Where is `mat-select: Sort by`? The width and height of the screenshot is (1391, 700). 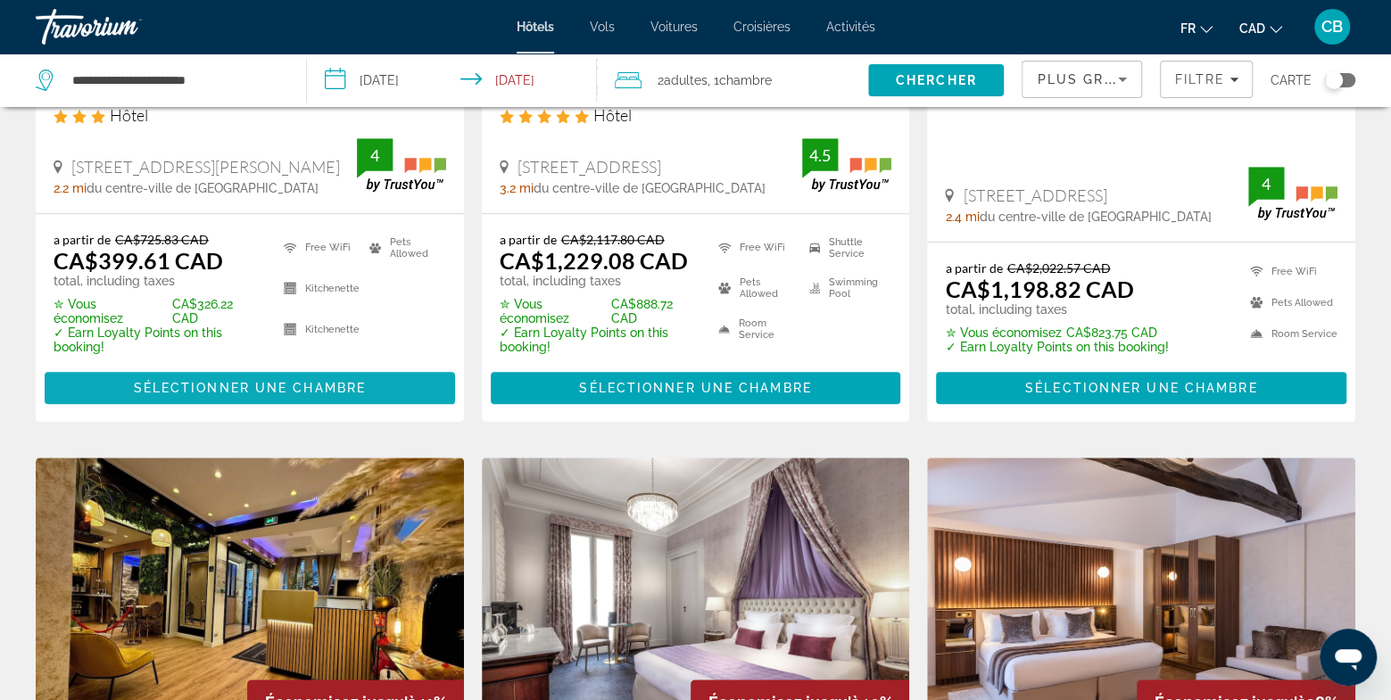
mat-select: Sort by is located at coordinates (1081, 79).